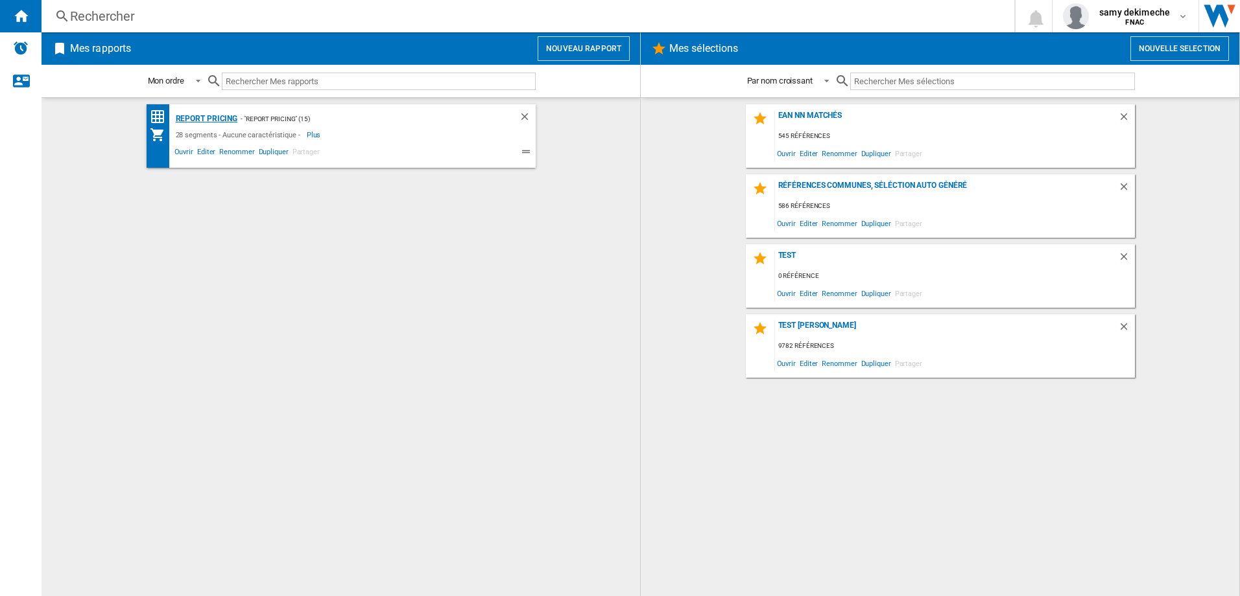 Image resolution: width=1240 pixels, height=596 pixels. Describe the element at coordinates (954, 206) in the screenshot. I see `div: 586 références` at that location.